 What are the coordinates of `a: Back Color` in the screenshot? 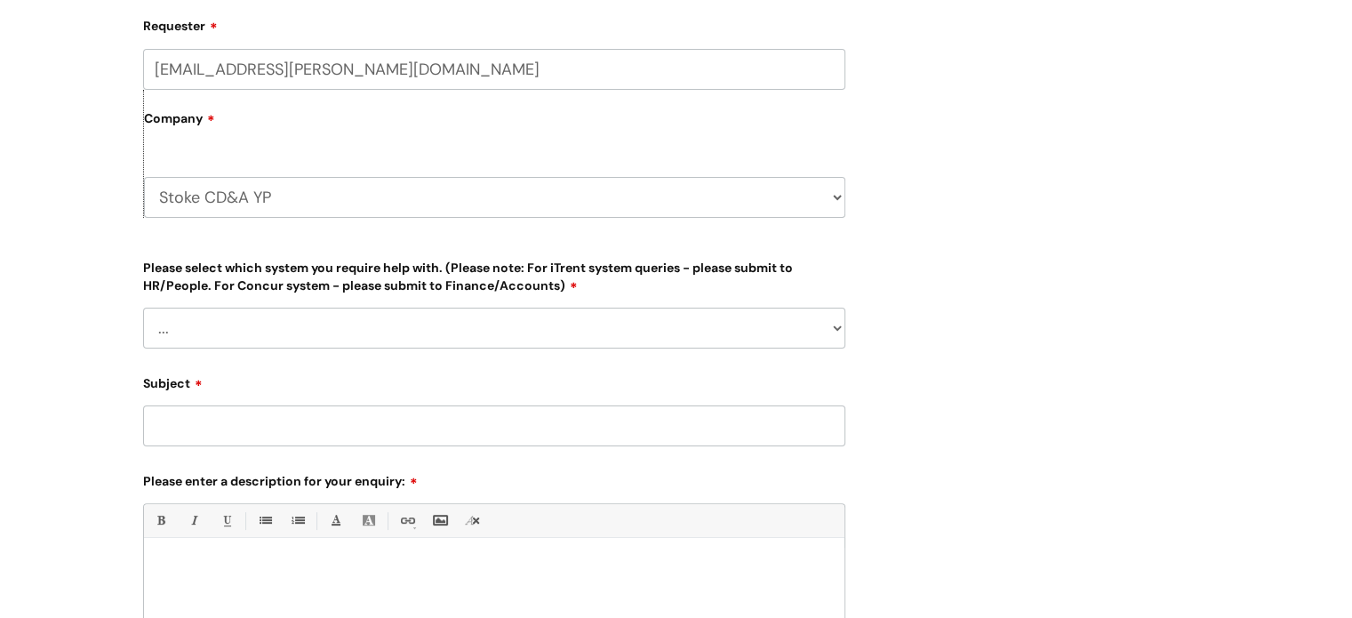 It's located at (368, 520).